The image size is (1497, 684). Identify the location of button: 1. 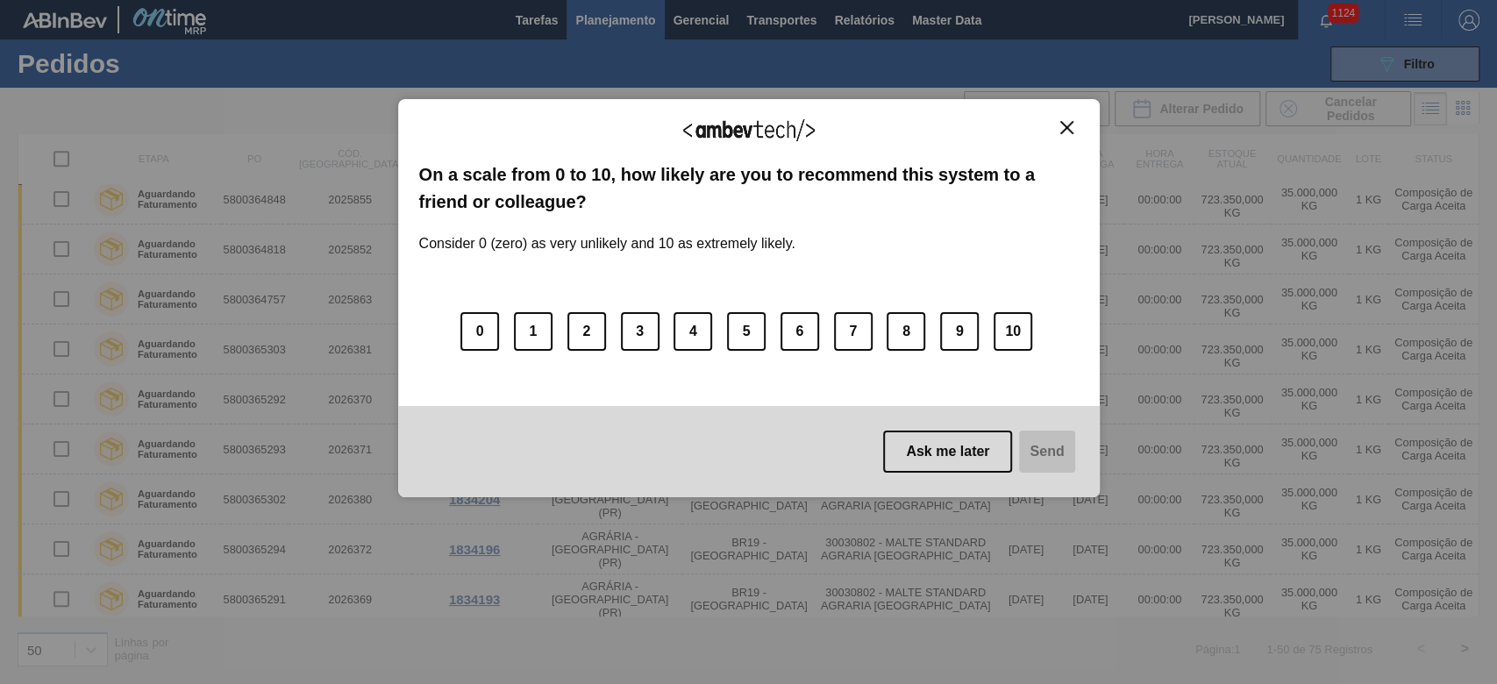
(533, 332).